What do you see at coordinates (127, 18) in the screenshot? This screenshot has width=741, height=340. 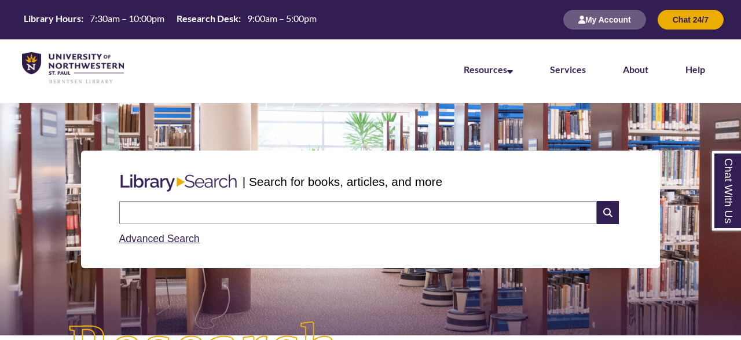 I see `span: 7:30am – 10:00pm` at bounding box center [127, 18].